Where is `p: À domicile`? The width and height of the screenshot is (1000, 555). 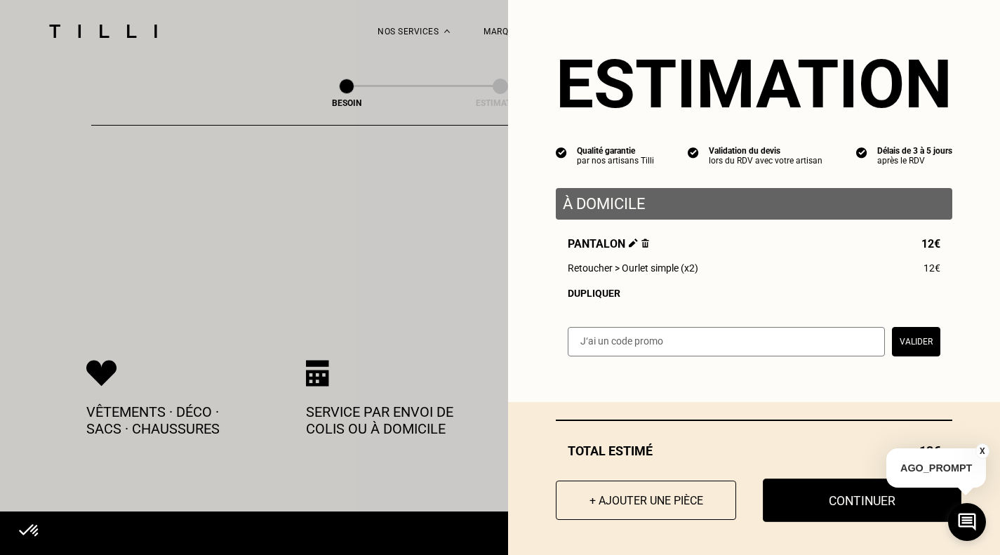 p: À domicile is located at coordinates (753, 203).